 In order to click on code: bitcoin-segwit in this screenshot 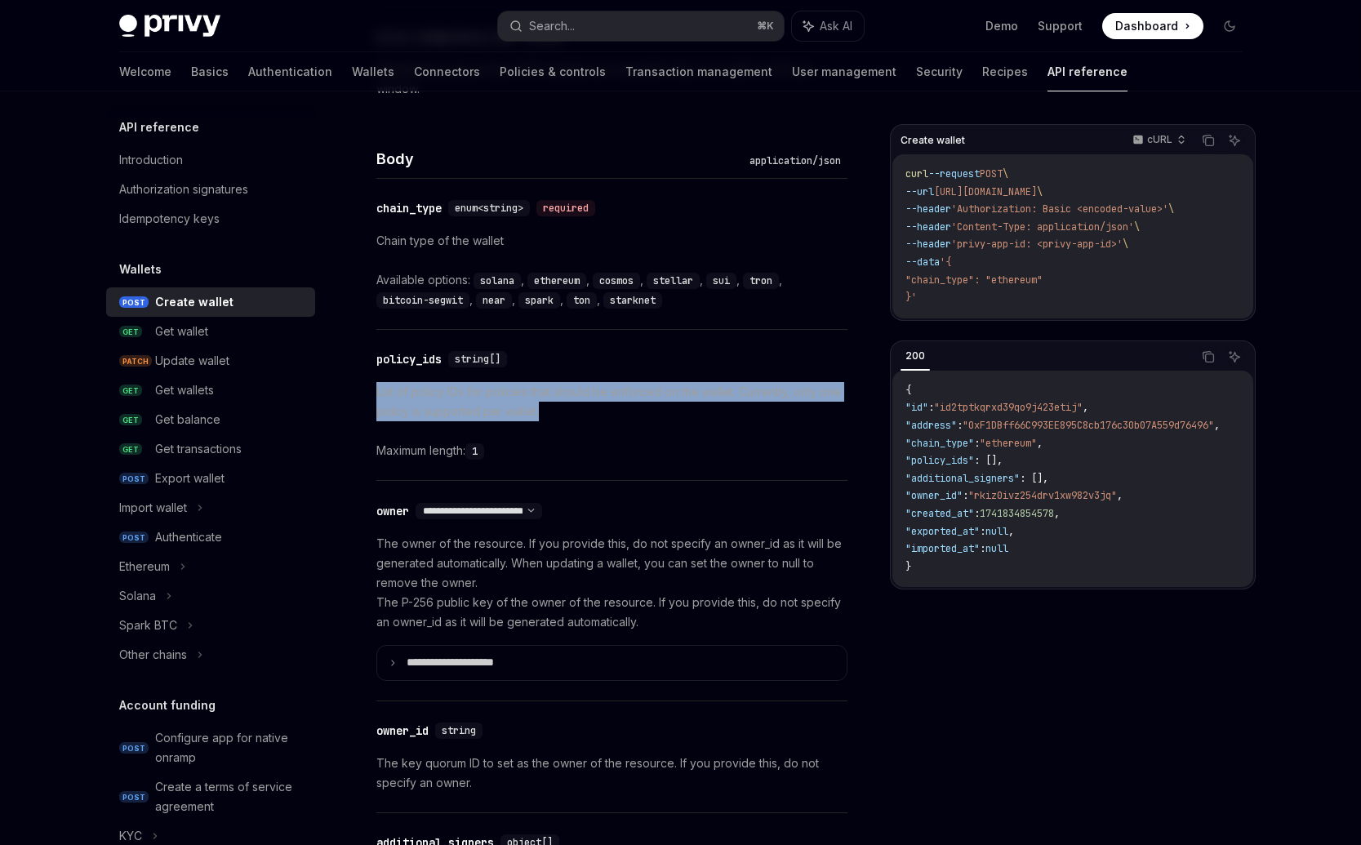, I will do `click(423, 300)`.